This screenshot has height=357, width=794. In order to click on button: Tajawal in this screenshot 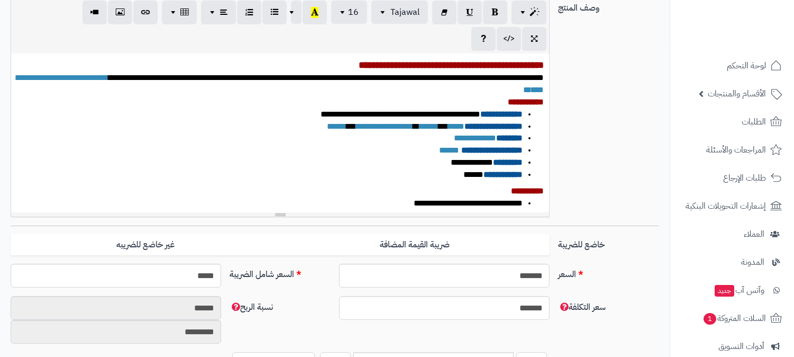, I will do `click(399, 12)`.